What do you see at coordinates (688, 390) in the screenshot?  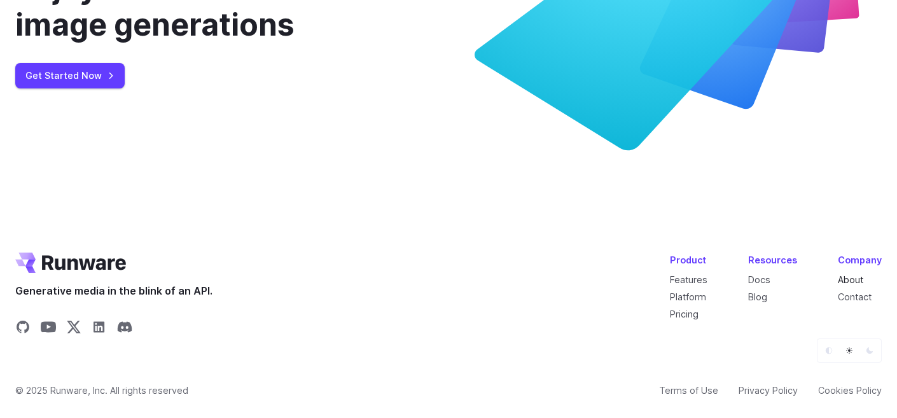 I see `a: Terms of Use` at bounding box center [688, 390].